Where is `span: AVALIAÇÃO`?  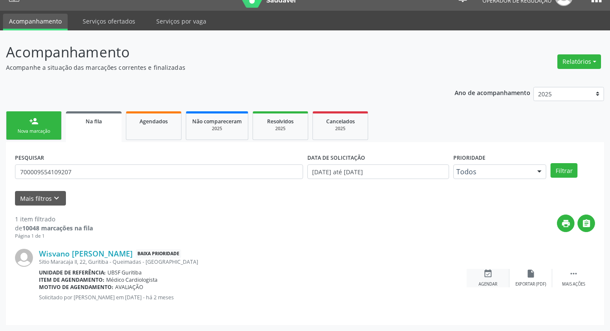 span: AVALIAÇÃO is located at coordinates (129, 287).